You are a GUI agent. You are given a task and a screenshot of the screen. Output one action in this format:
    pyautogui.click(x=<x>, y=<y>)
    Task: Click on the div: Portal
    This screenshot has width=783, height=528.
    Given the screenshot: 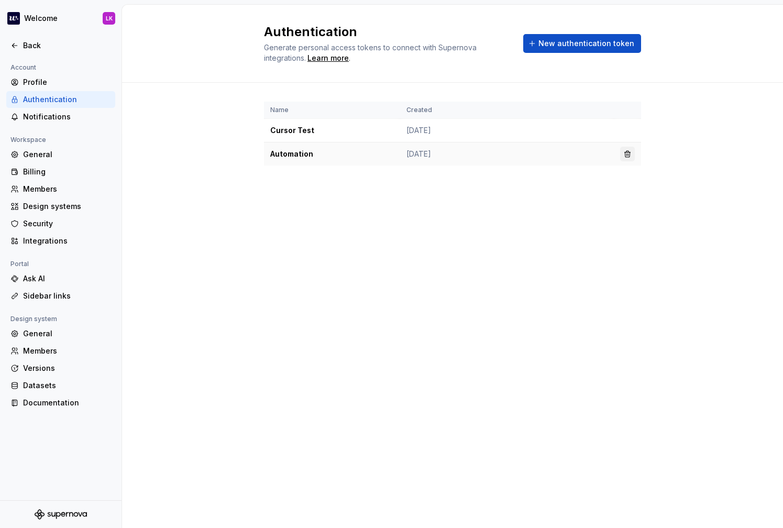 What is the action you would take?
    pyautogui.click(x=19, y=264)
    